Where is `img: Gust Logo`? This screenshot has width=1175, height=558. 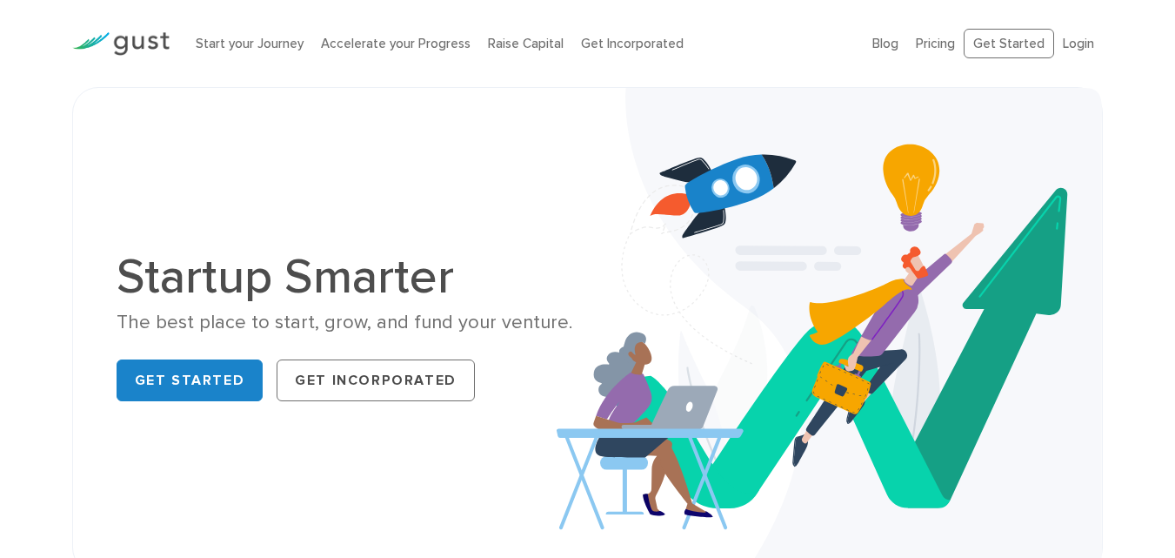 img: Gust Logo is located at coordinates (121, 43).